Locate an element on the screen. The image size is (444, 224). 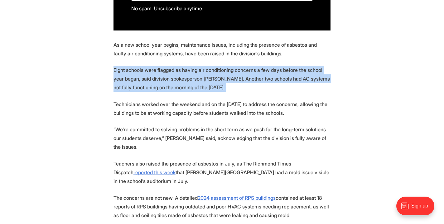
p: The concerns are not new. A detailed contained at least 18 reports of RPS buildings having outdat... is located at coordinates (222, 207).